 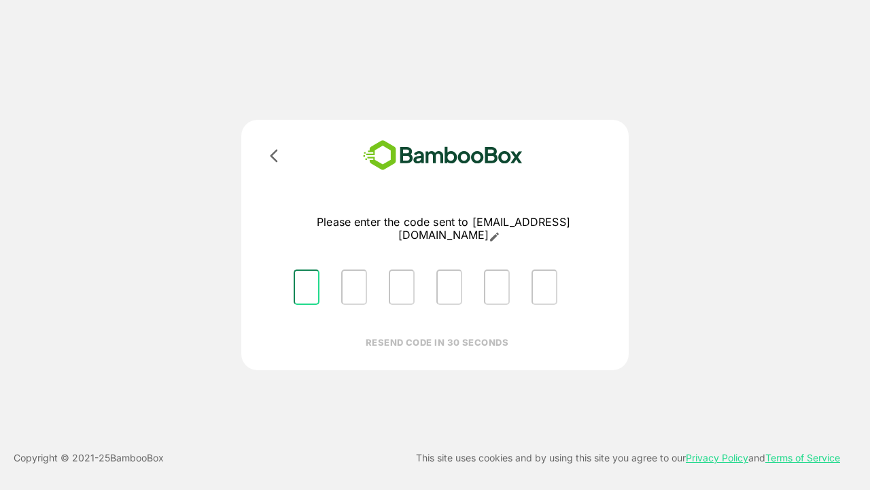 What do you see at coordinates (88, 458) in the screenshot?
I see `p: Copyright © 2021- 25 BambooBox` at bounding box center [88, 458].